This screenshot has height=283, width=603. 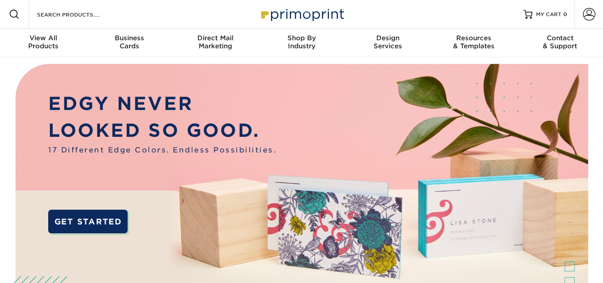 What do you see at coordinates (560, 38) in the screenshot?
I see `span: Contact` at bounding box center [560, 38].